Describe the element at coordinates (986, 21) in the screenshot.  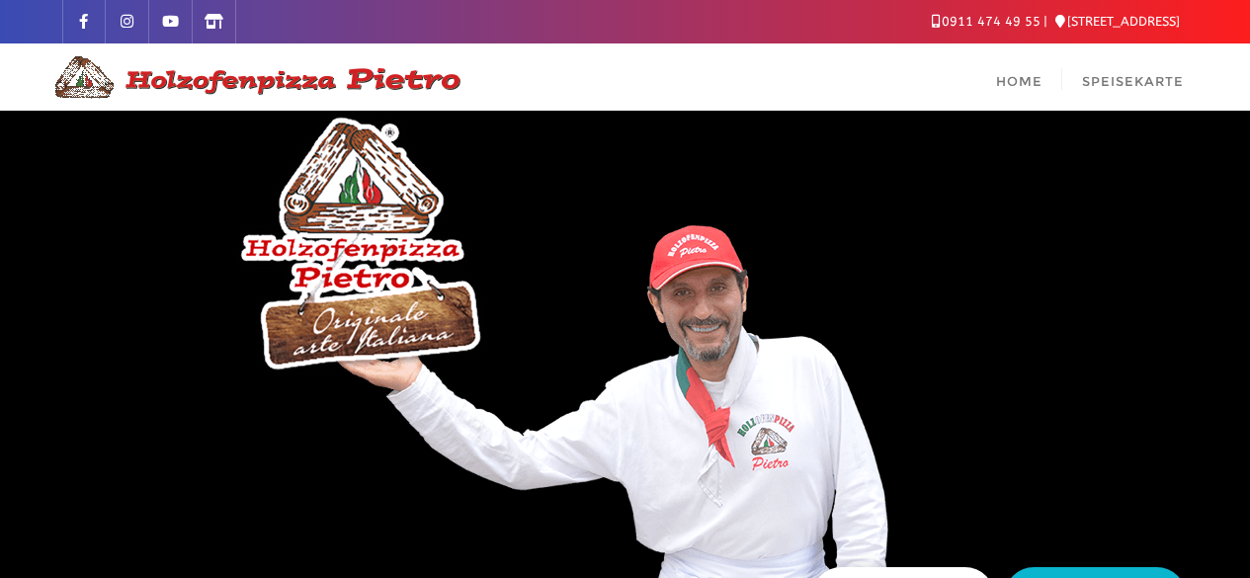
I see `a: 0911 474 49 55` at that location.